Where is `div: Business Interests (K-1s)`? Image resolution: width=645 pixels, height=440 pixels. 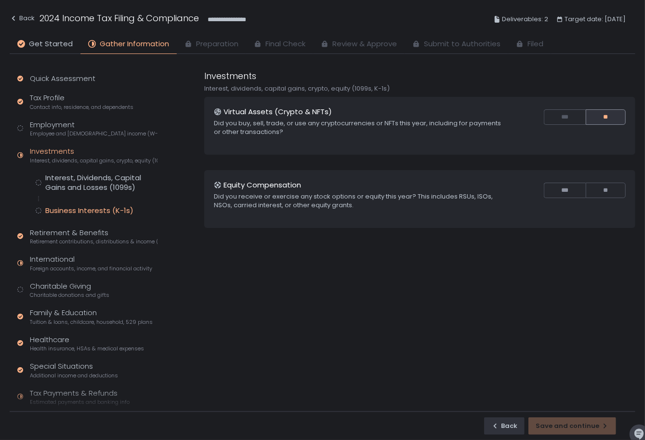
div: Business Interests (K-1s) is located at coordinates (89, 210).